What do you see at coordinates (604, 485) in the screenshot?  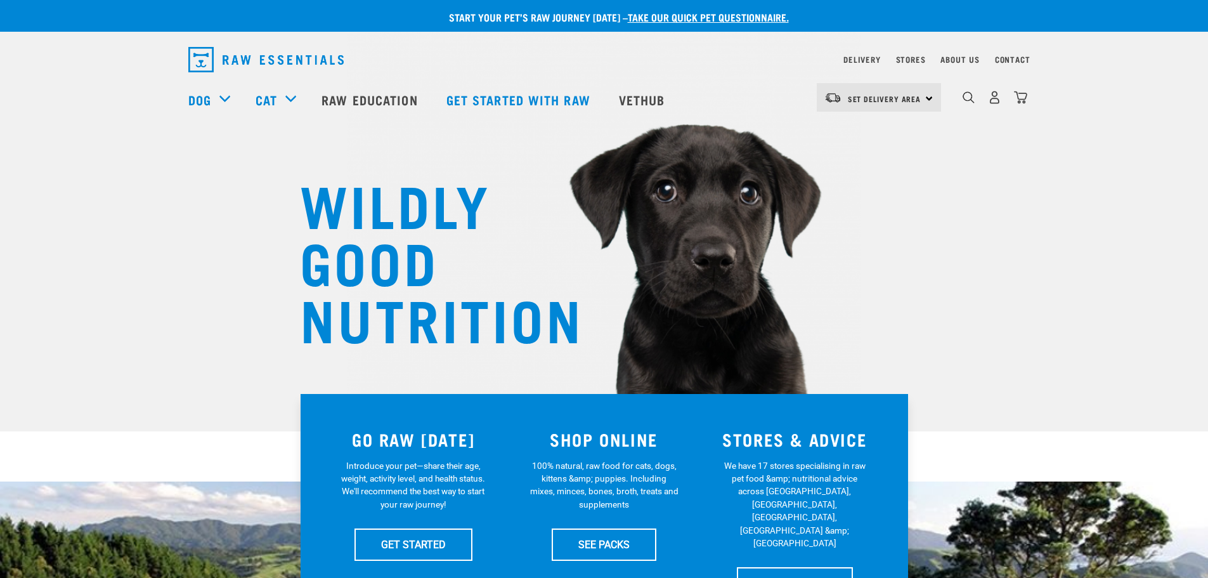 I see `p: 100% natural, raw food for cats, dogs, kittens &amp; puppies. Including mixes, minces, bones, bro...` at bounding box center [604, 485].